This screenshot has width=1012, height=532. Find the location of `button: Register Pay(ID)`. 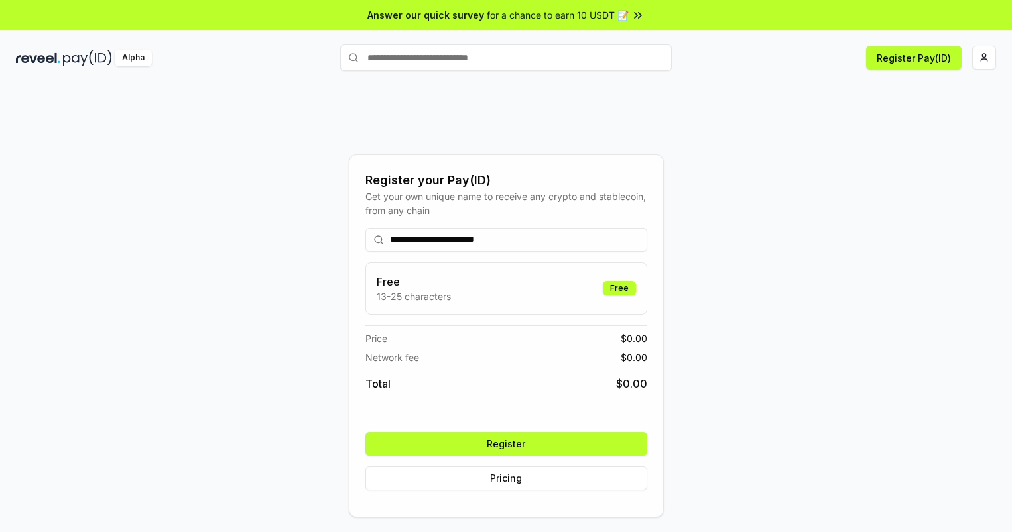

button: Register Pay(ID) is located at coordinates (914, 58).